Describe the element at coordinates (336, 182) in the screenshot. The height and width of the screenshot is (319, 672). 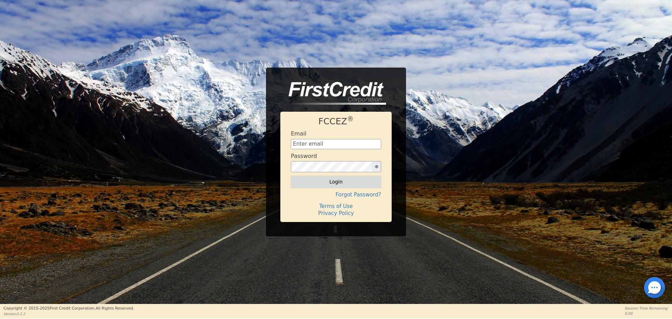
I see `button: Login` at that location.